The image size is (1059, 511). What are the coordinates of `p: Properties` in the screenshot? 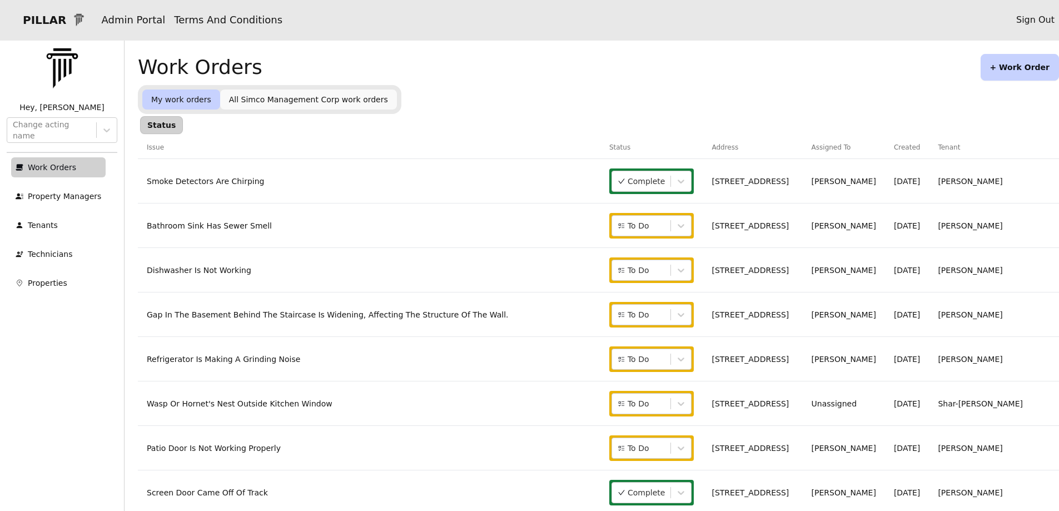 It's located at (47, 283).